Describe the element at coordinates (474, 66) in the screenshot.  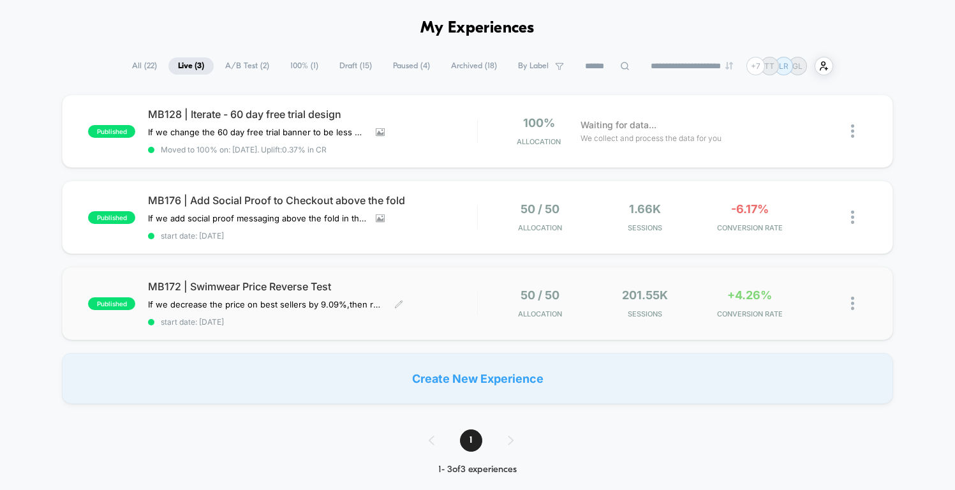
I see `span: Archived ( 18 )` at that location.